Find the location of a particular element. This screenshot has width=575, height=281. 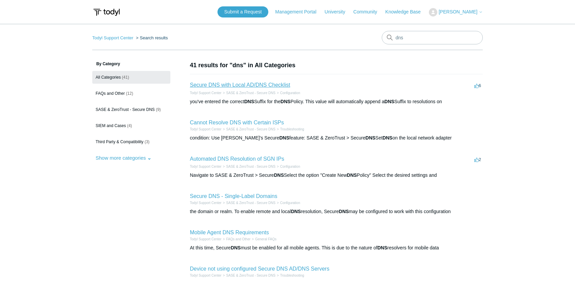

h1: 41 results for "dns" in All Categories is located at coordinates (336, 65).